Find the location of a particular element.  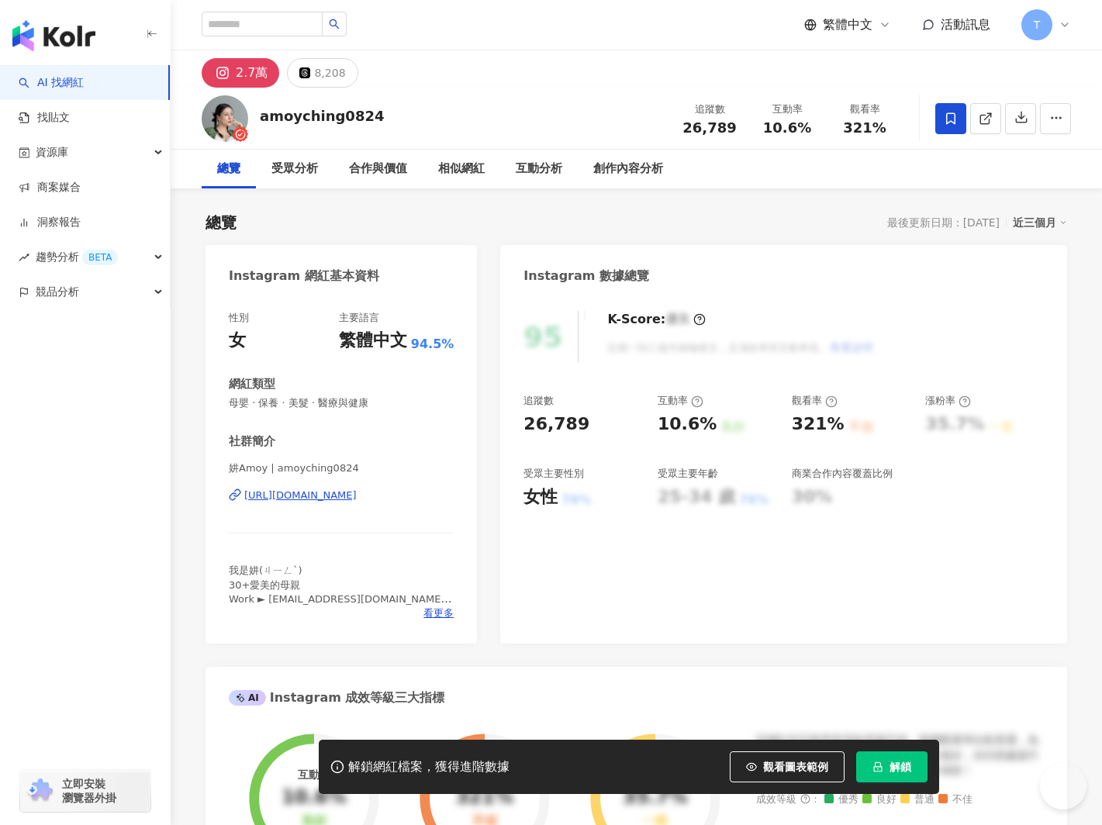

span: search is located at coordinates (334, 24).